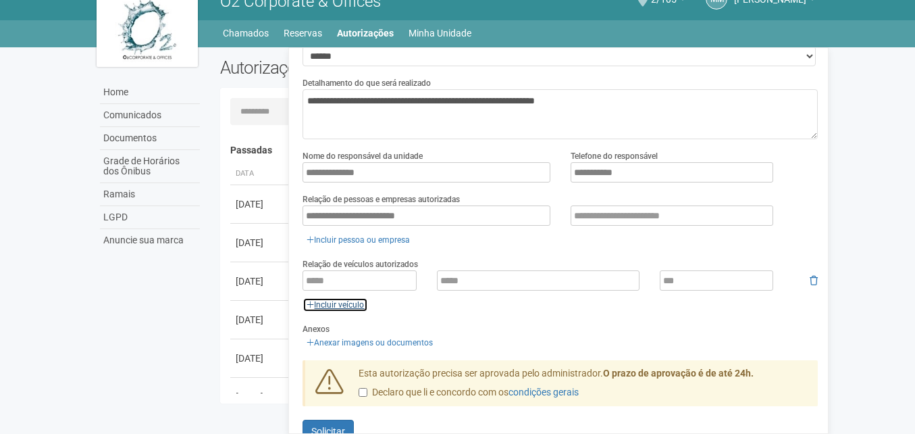 The image size is (915, 434). Describe the element at coordinates (369, 342) in the screenshot. I see `a: Anexar imagens ou documentos` at that location.